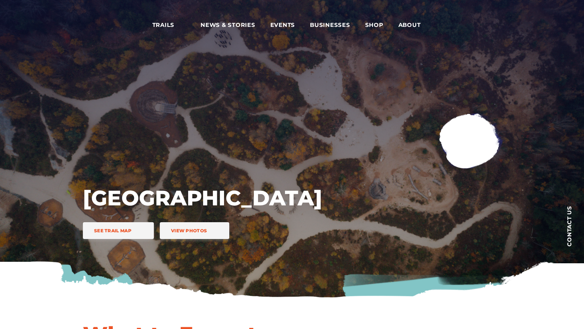 The width and height of the screenshot is (584, 329). I want to click on span: Businesses, so click(330, 25).